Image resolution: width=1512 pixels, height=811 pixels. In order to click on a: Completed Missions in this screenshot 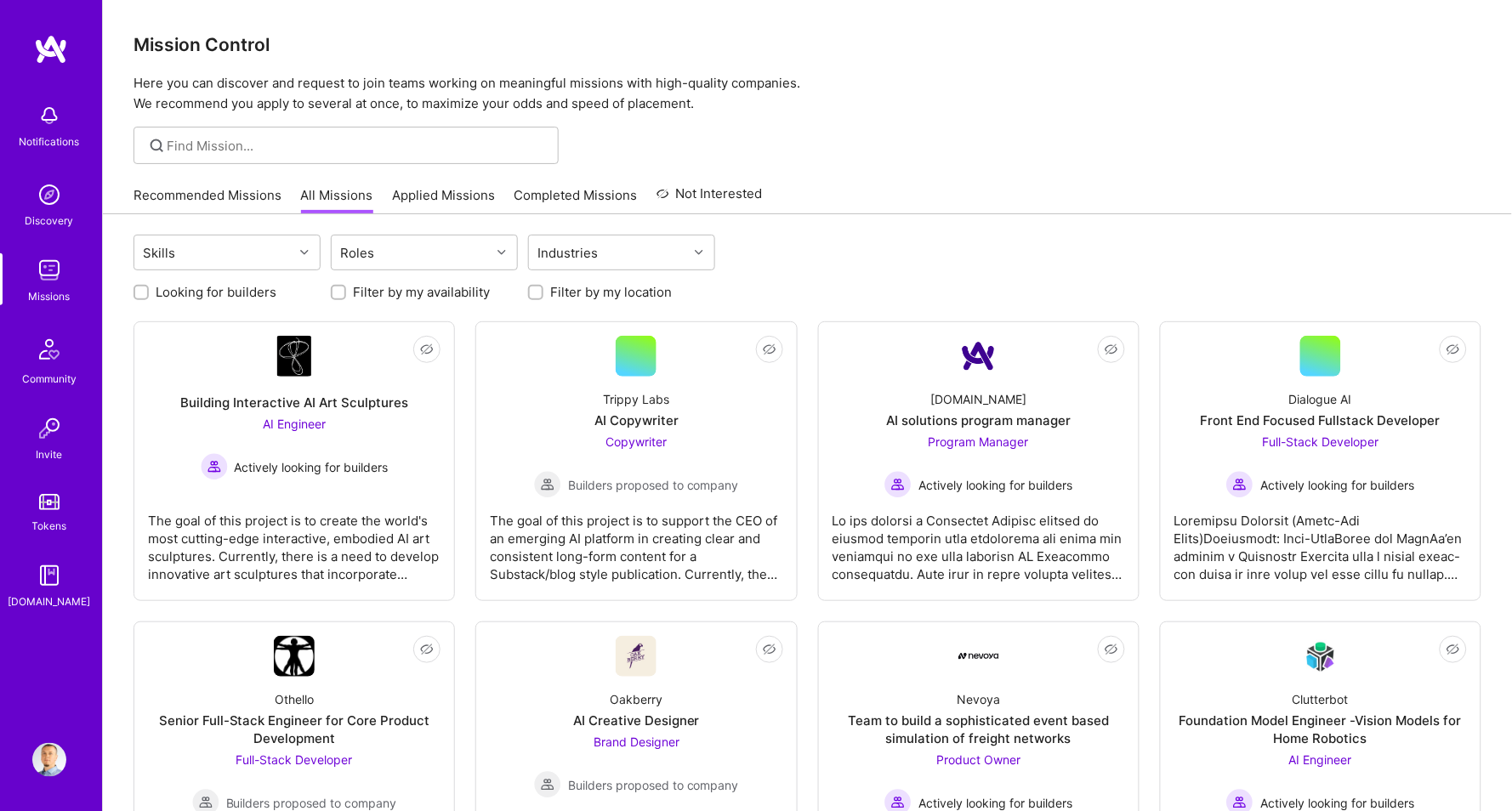, I will do `click(575, 200)`.